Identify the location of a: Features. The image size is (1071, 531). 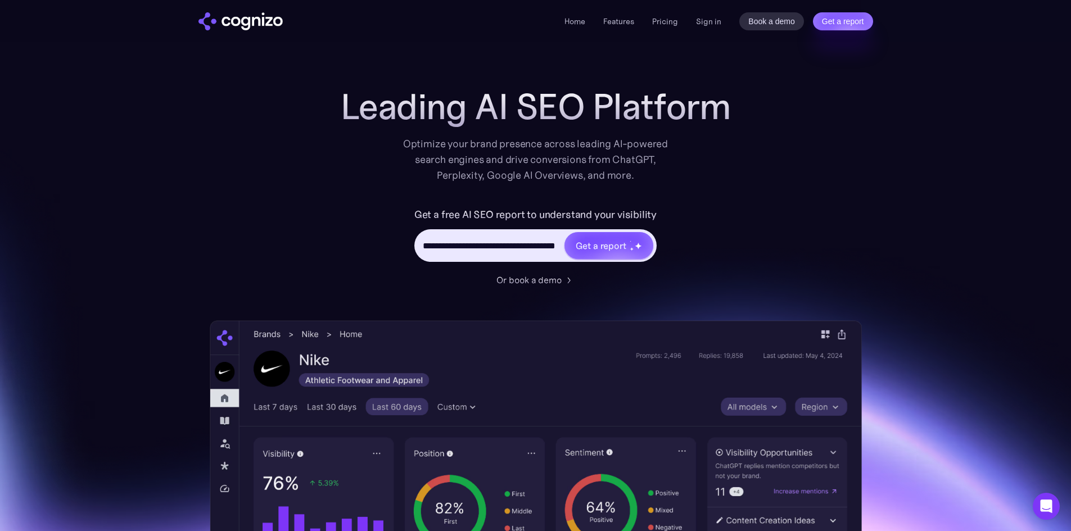
(618, 21).